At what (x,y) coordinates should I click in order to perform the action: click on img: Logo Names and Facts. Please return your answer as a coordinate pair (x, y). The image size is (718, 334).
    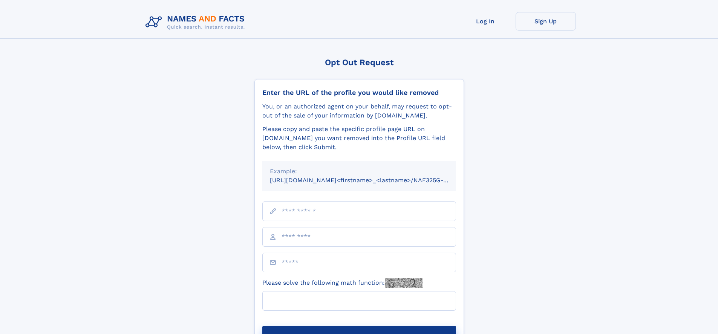
    Looking at the image, I should click on (197, 22).